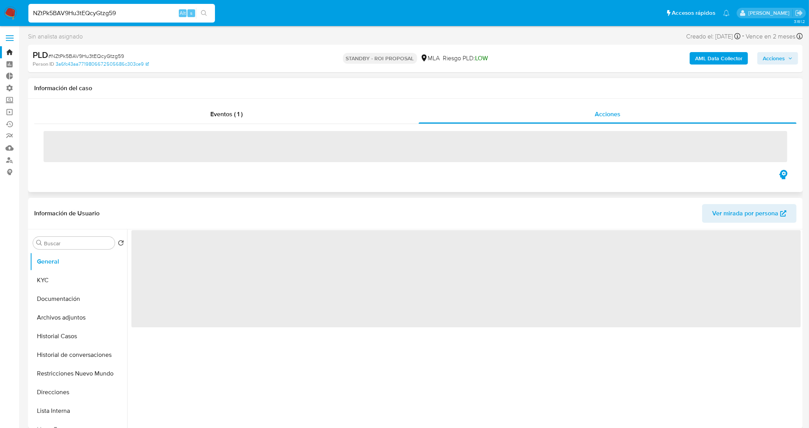 The width and height of the screenshot is (809, 428). I want to click on input: Buscar, so click(78, 243).